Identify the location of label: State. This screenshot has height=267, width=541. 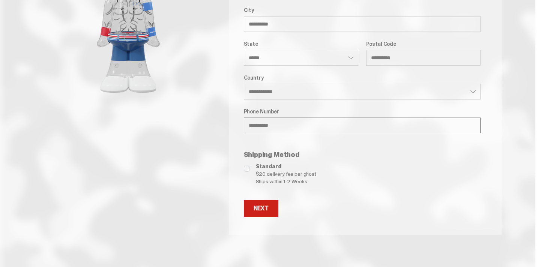
(301, 44).